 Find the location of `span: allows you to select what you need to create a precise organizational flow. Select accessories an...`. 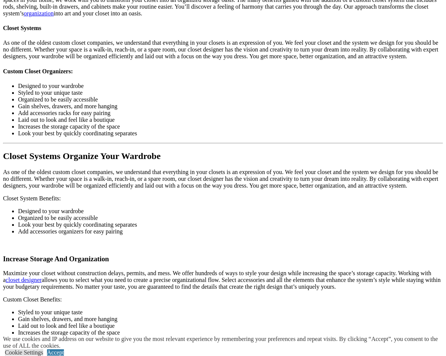

span: allows you to select what you need to create a precise organizational flow. Select accessories an... is located at coordinates (222, 283).